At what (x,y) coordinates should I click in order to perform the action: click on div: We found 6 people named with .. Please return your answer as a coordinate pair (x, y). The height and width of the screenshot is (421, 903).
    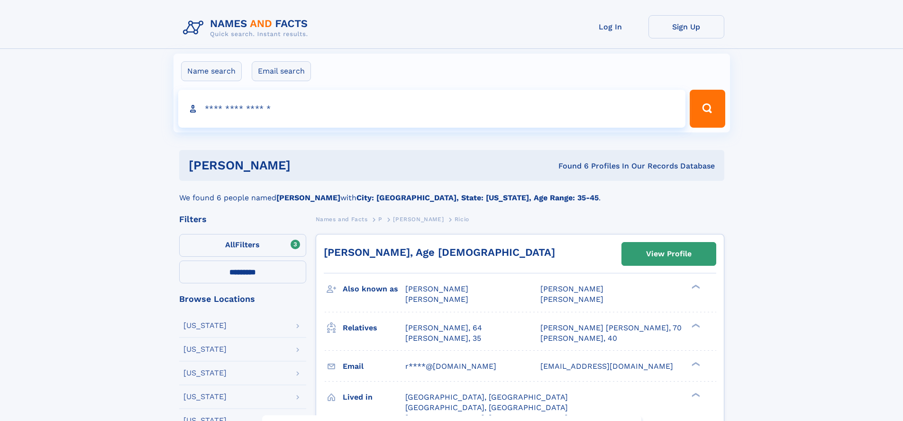
    Looking at the image, I should click on (452, 192).